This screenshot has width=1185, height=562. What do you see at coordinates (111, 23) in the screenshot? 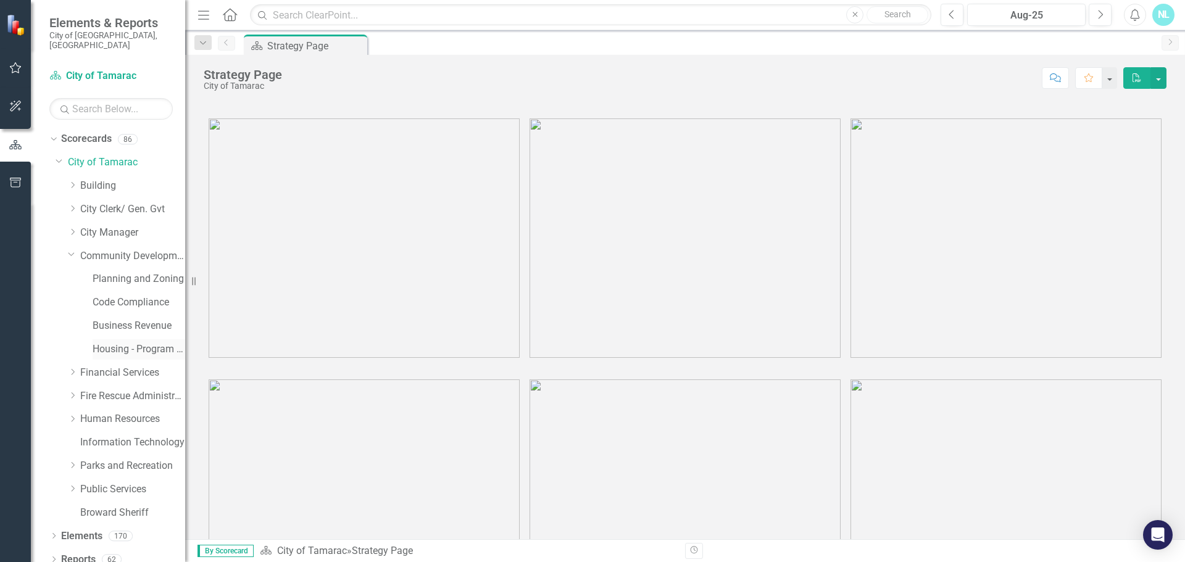
I see `span: Elements & Reports` at bounding box center [111, 23].